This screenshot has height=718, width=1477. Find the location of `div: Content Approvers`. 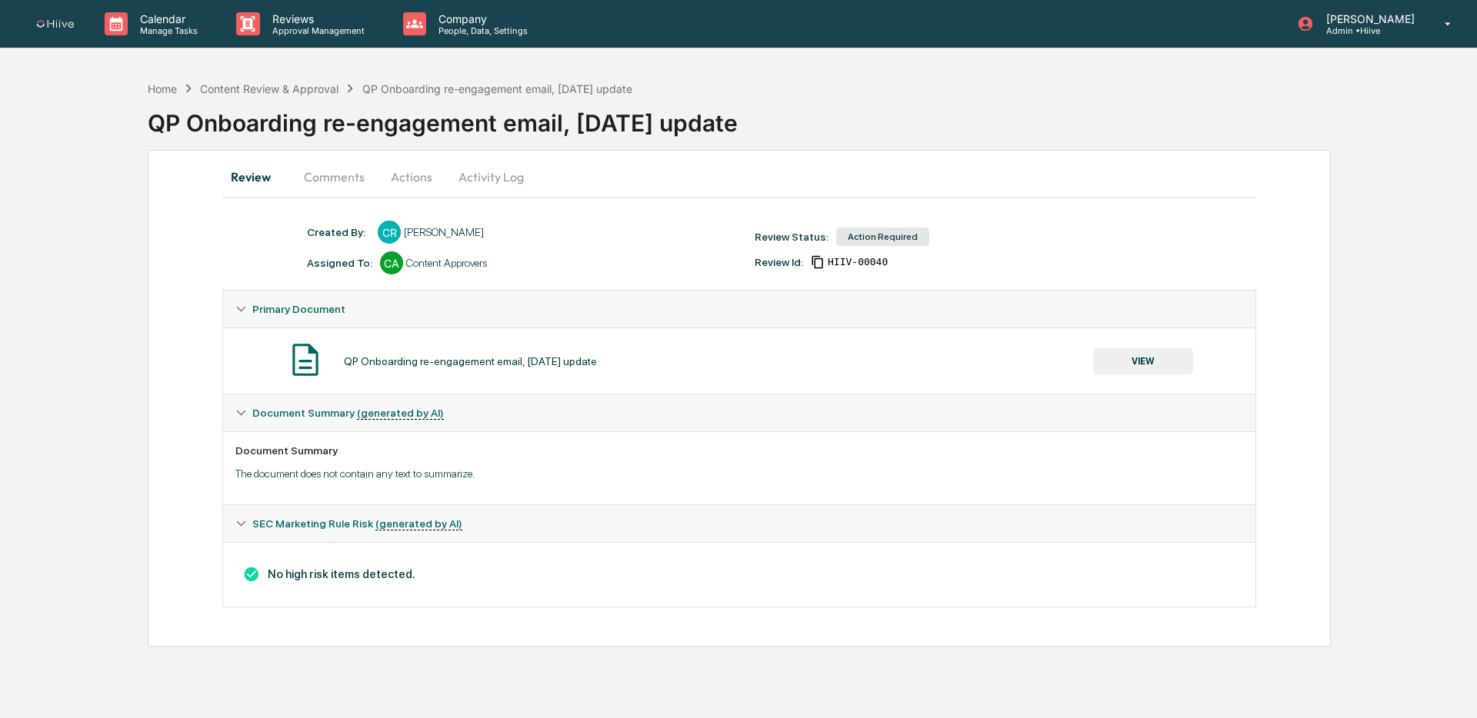

div: Content Approvers is located at coordinates (446, 263).